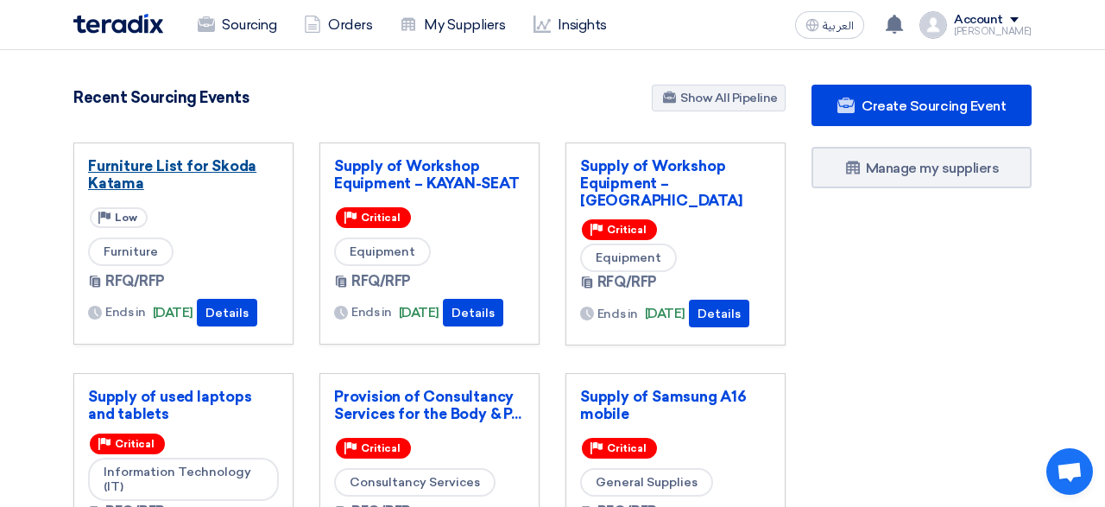 The height and width of the screenshot is (507, 1105). Describe the element at coordinates (1069, 471) in the screenshot. I see `a: Open chat` at that location.